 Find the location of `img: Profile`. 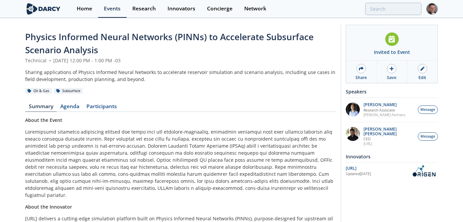

img: Profile is located at coordinates (432, 9).